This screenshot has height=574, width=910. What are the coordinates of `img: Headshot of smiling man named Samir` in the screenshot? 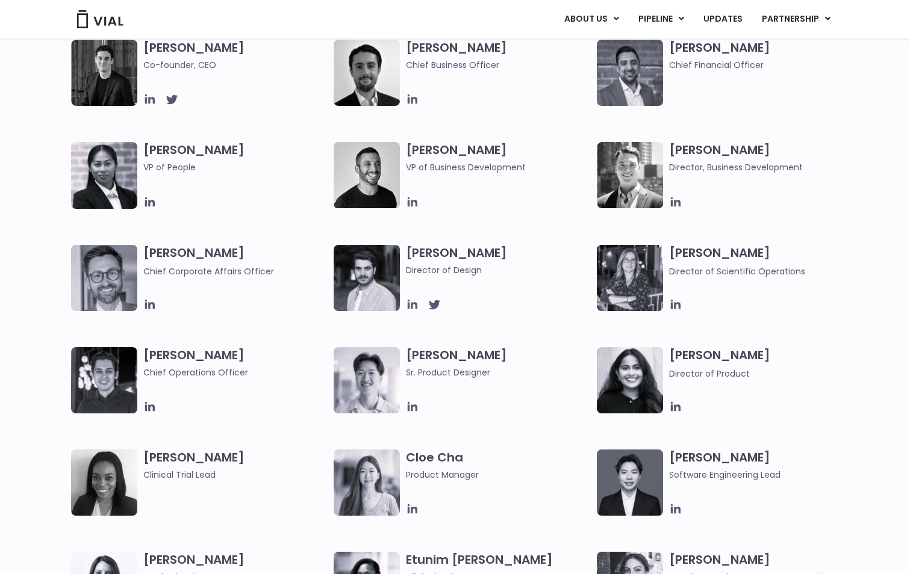 It's located at (630, 73).